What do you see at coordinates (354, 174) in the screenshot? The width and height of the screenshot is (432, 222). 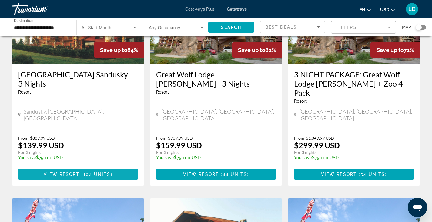 I see `a: View Resort(54 units)` at bounding box center [354, 174].